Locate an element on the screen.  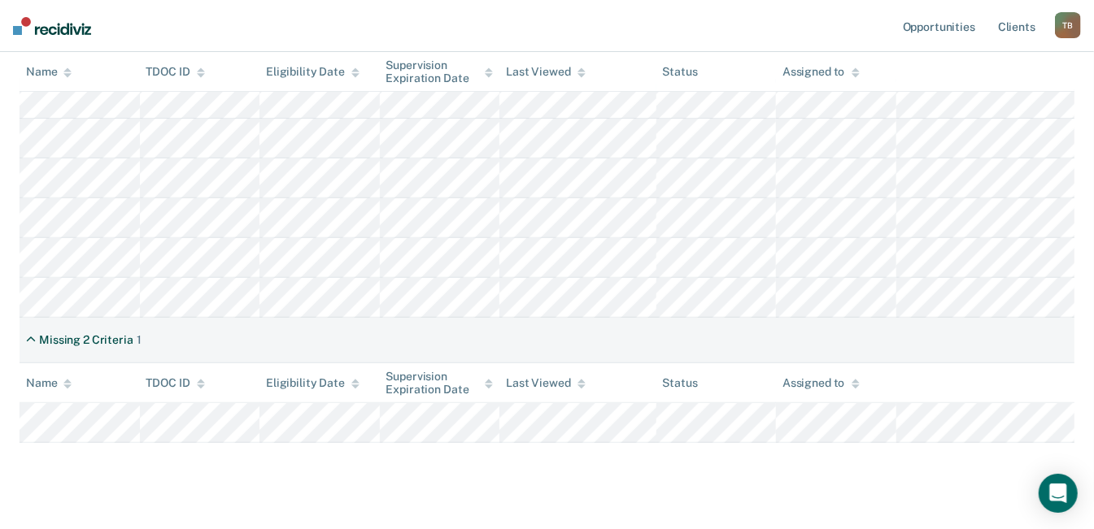
div: T B is located at coordinates (1068, 25).